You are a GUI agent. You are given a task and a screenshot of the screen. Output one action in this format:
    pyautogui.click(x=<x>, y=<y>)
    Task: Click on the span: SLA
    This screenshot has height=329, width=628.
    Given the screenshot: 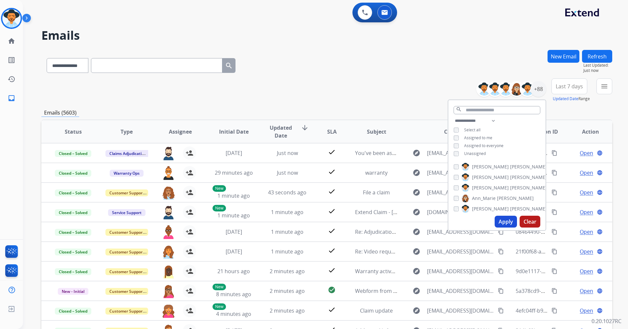 What is the action you would take?
    pyautogui.click(x=332, y=132)
    